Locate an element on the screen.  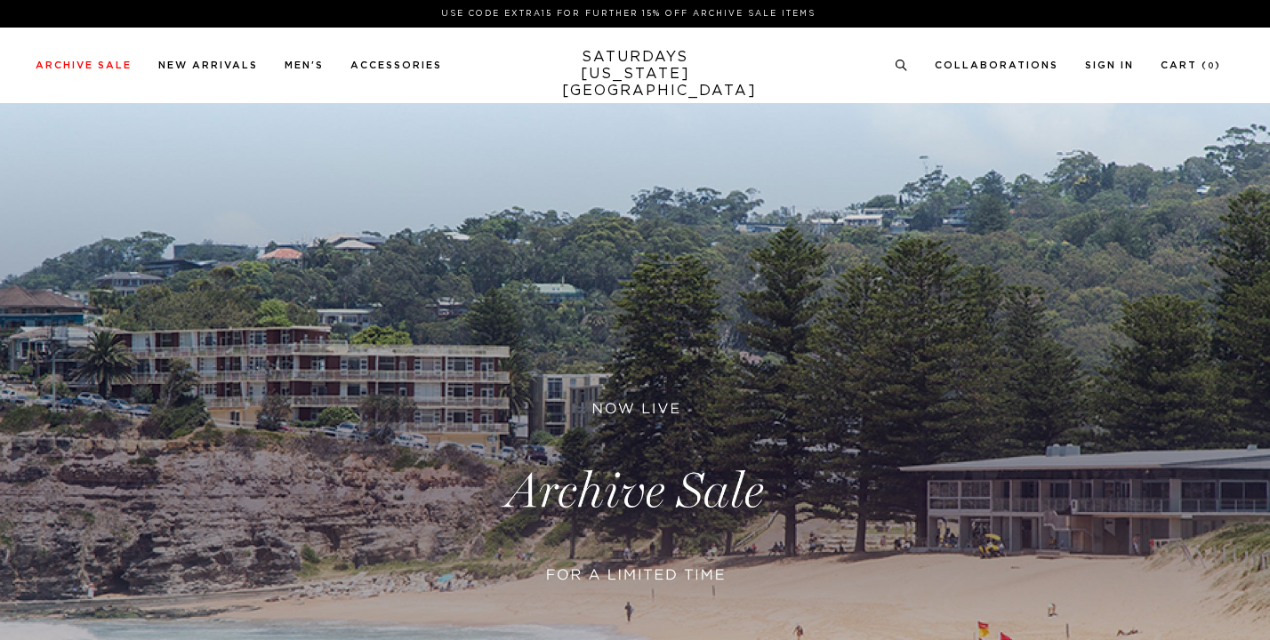
p: Use Code EXTRA15 for Further 15% Off Archive Sale Items is located at coordinates (628, 13).